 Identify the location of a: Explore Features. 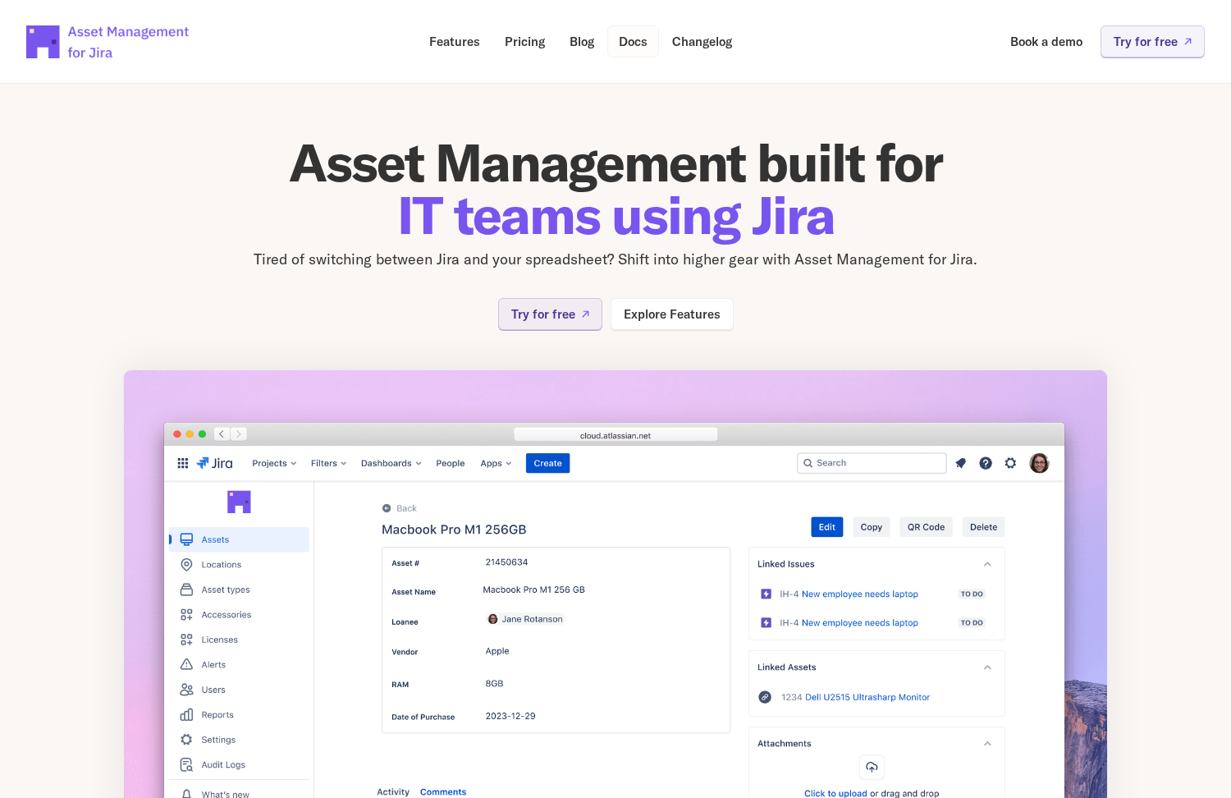
(672, 313).